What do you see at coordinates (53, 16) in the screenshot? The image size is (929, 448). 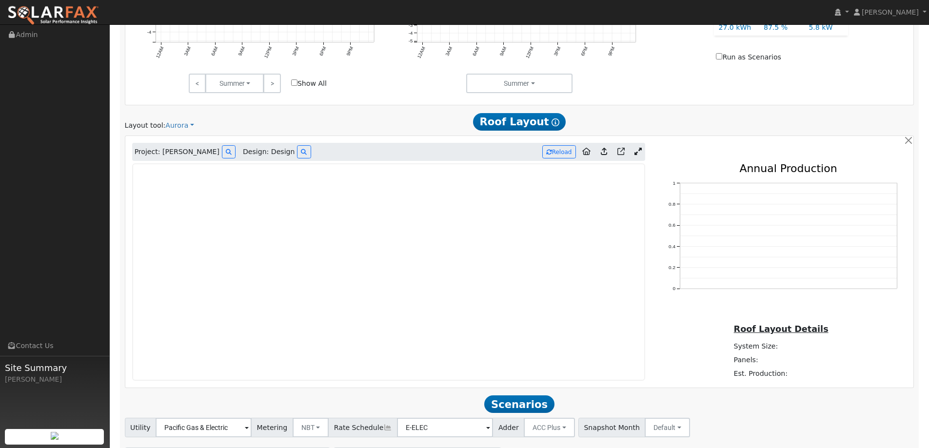 I see `img: SolarFax` at bounding box center [53, 16].